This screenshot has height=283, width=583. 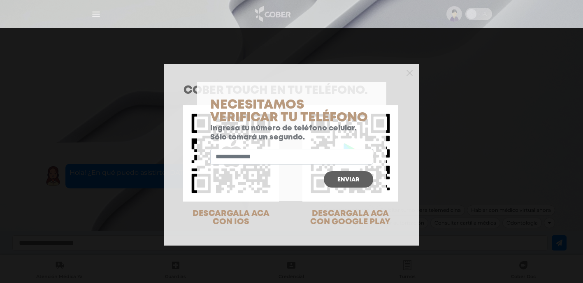 I want to click on span: DESCARGALA ACA CON IOS, so click(x=231, y=218).